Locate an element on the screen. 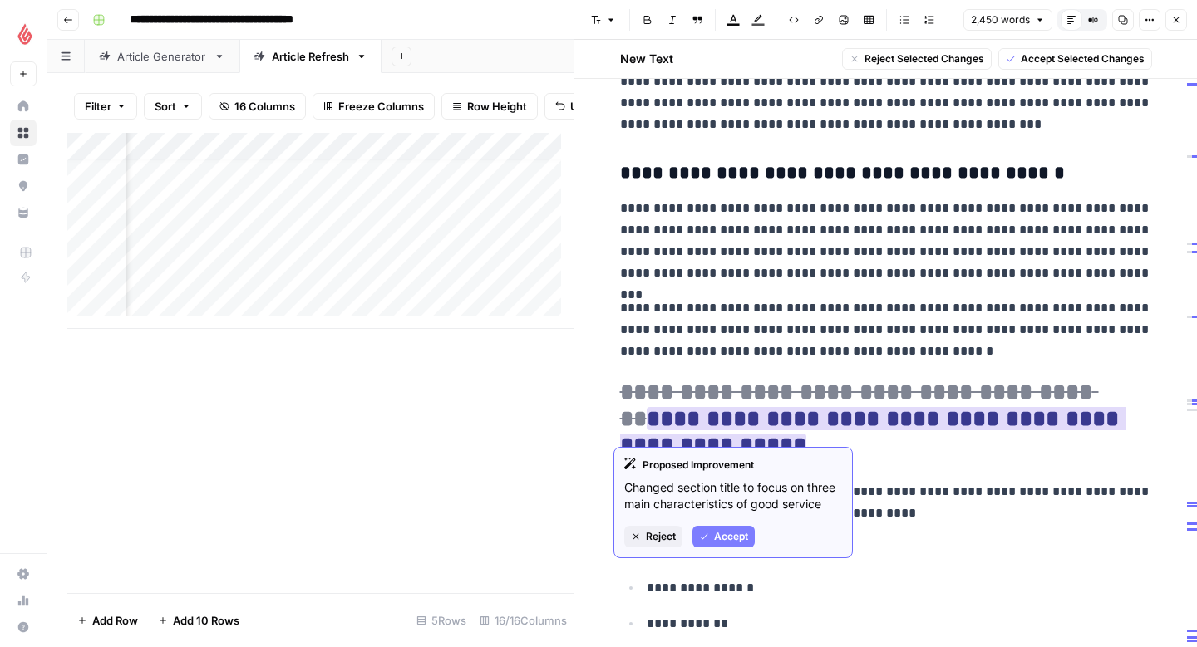 The image size is (1197, 647). button: 16 Columns is located at coordinates (257, 106).